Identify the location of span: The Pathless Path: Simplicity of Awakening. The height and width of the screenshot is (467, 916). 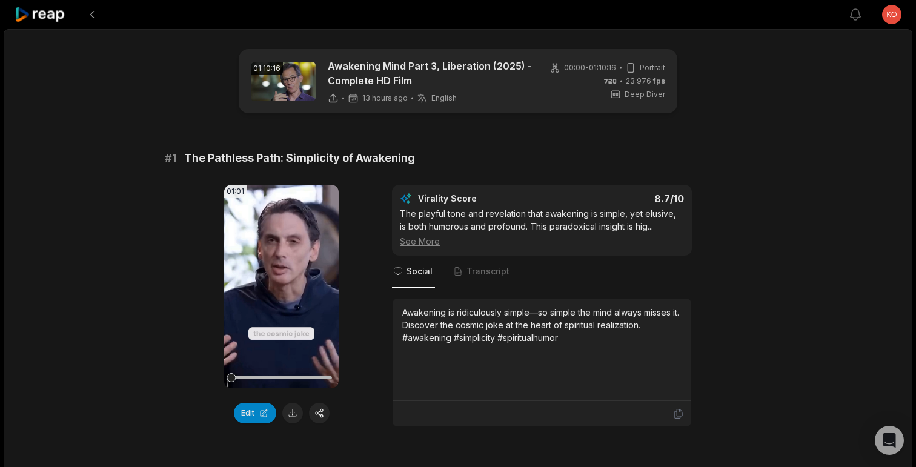
(299, 158).